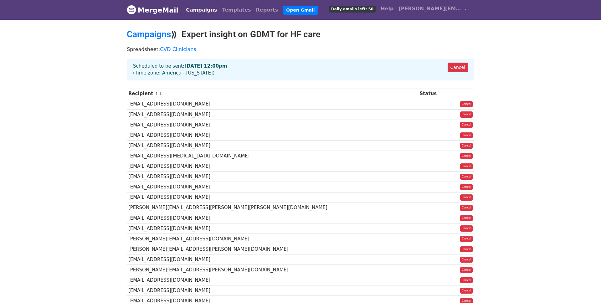 The width and height of the screenshot is (601, 303). Describe the element at coordinates (301, 34) in the screenshot. I see `h2: ⟫ Expert insight on GDMT for HF care` at that location.